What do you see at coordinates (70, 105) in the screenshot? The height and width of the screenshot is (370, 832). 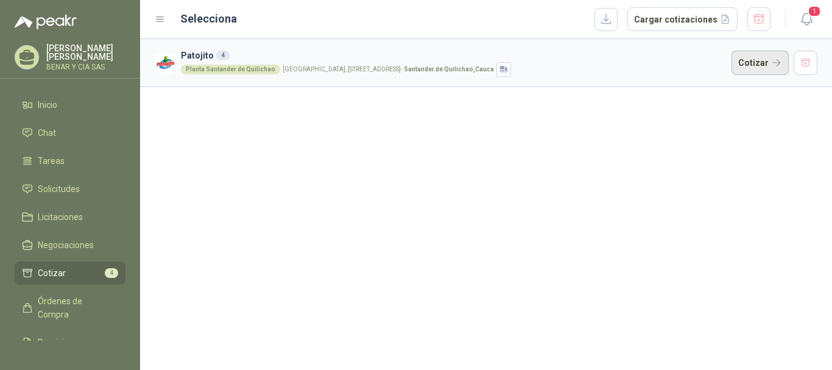 I see `a: Inicio` at bounding box center [70, 105].